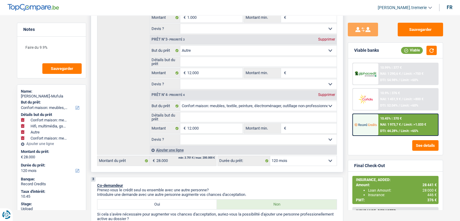 The image size is (460, 221). Describe the element at coordinates (370, 166) in the screenshot. I see `div: Final Check-Out` at that location.